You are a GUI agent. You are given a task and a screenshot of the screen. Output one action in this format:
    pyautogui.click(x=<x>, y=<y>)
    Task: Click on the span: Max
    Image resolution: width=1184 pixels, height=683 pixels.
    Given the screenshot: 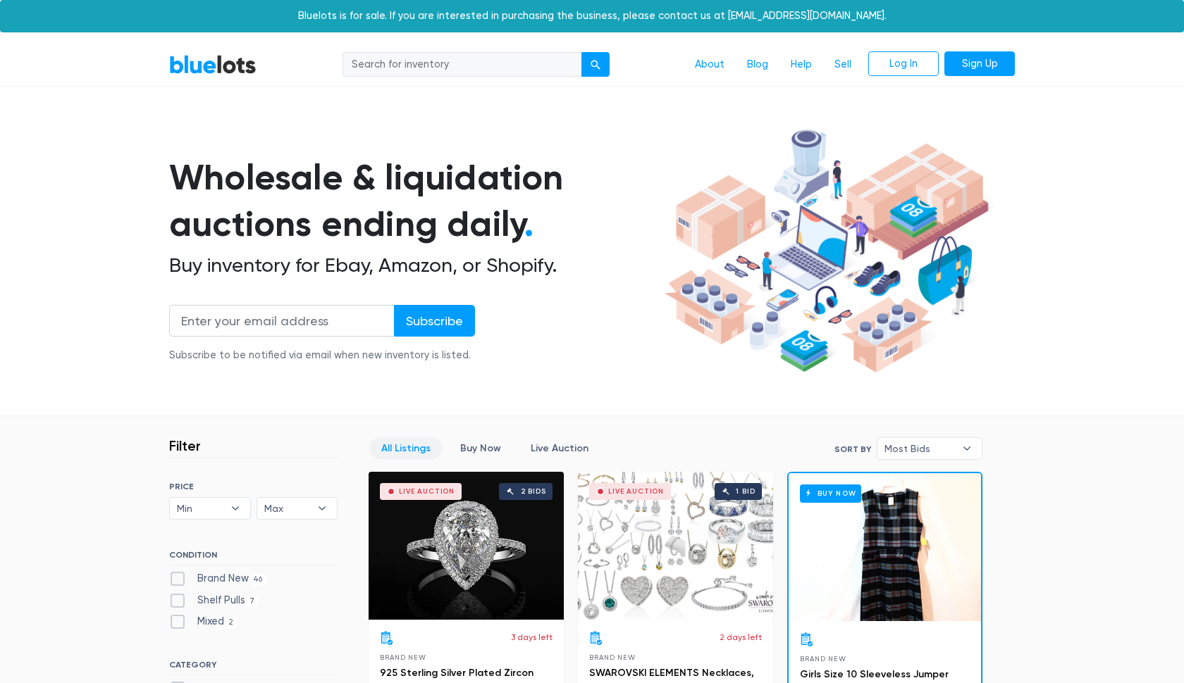 What is the action you would take?
    pyautogui.click(x=287, y=509)
    